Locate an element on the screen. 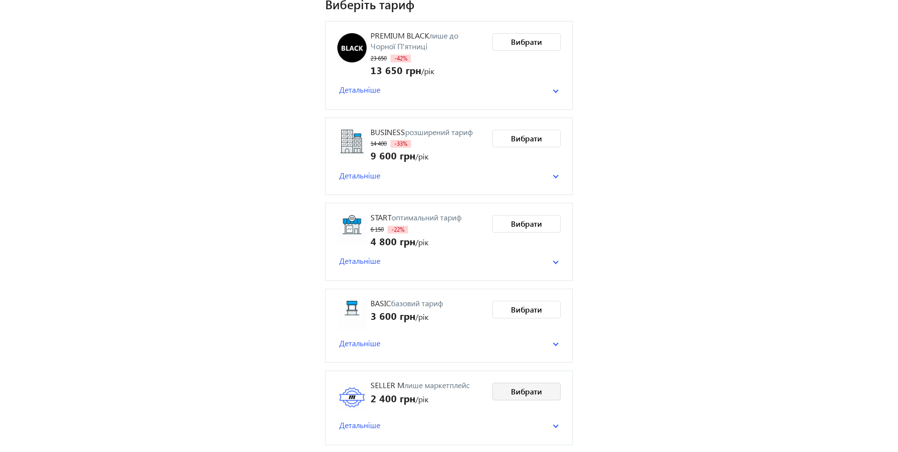  img: PREMIUM BLACK is located at coordinates (352, 48).